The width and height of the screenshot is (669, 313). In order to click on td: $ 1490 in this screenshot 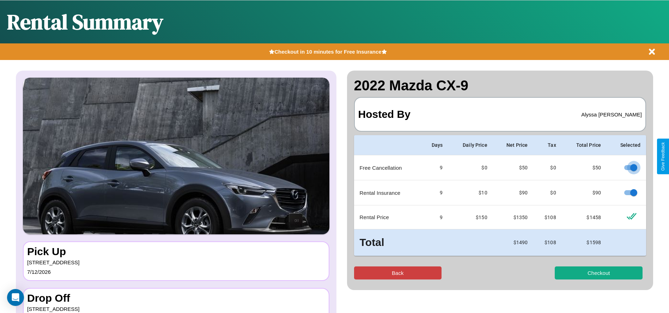, I will do `click(513, 242)`.